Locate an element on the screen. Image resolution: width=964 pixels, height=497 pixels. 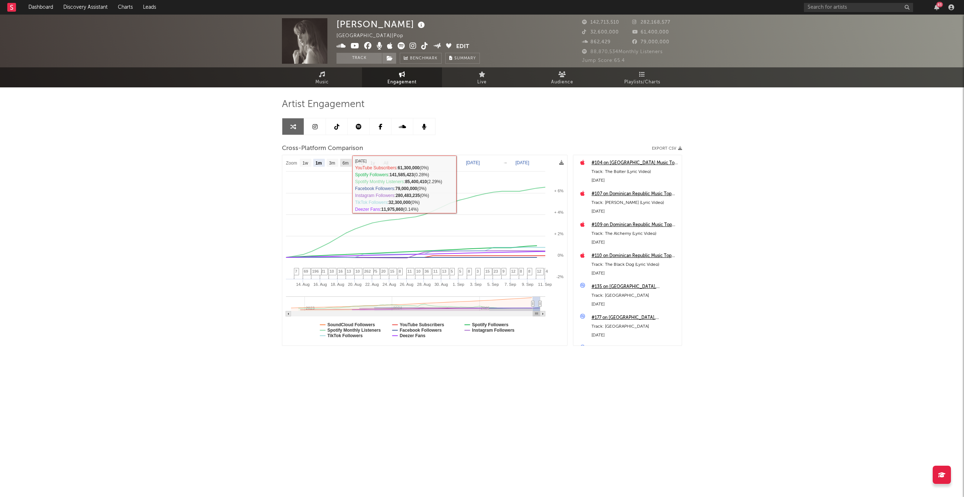
a: #109 on Dominican Republic Music Top Videos is located at coordinates (635, 225).